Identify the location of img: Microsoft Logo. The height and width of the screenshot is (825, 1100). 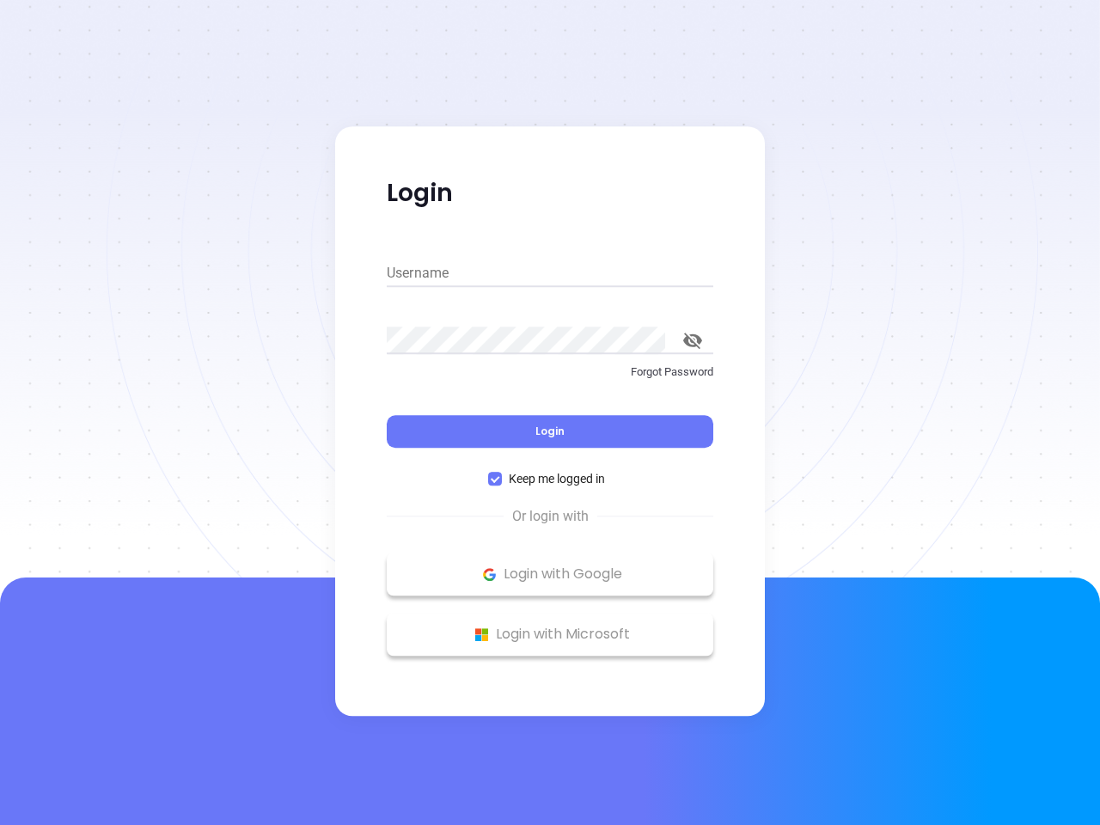
(481, 634).